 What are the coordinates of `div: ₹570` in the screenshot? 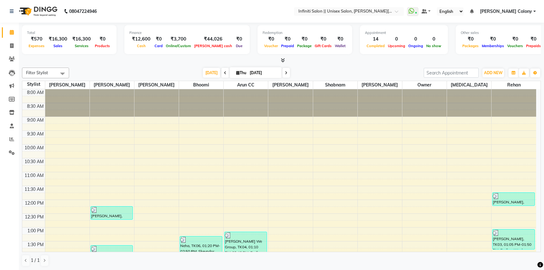 It's located at (36, 39).